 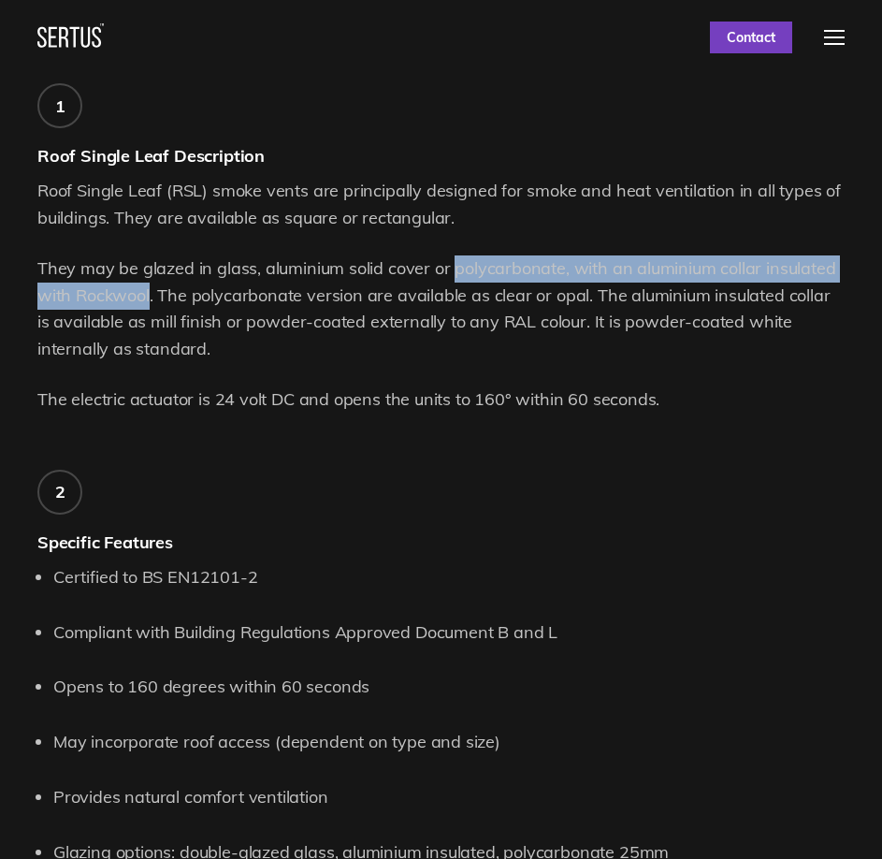 I want to click on div: Specific Features, so click(x=441, y=542).